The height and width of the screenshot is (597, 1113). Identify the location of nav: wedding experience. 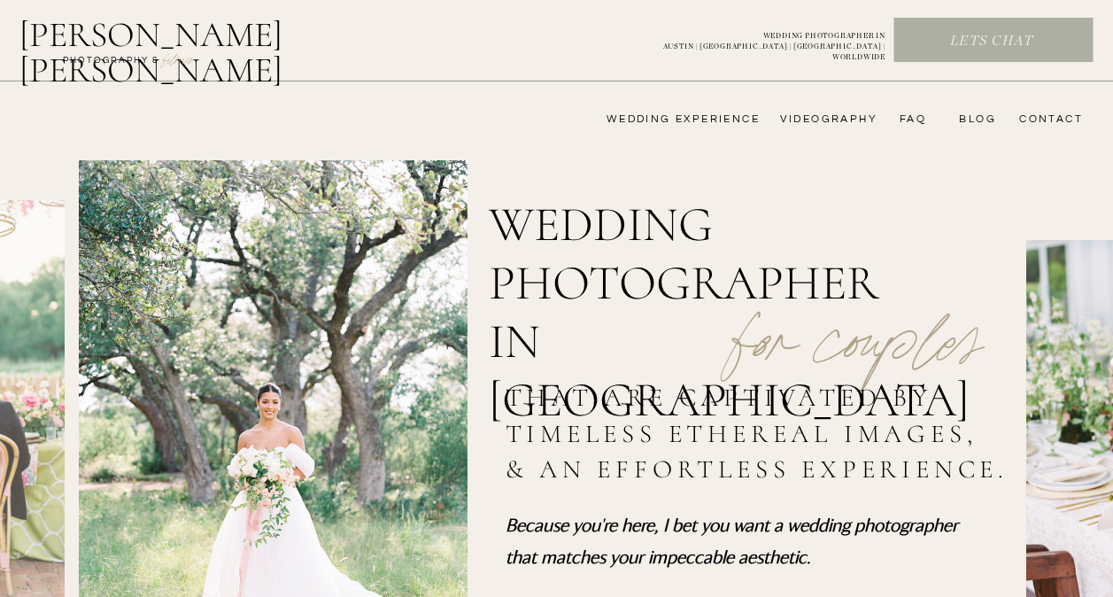
(670, 120).